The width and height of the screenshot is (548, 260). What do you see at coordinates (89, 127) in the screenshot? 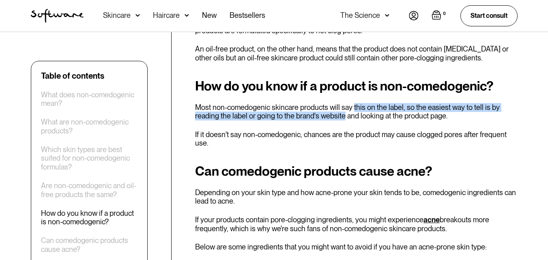
I see `div: What are non-comedogenic products?` at bounding box center [89, 127].